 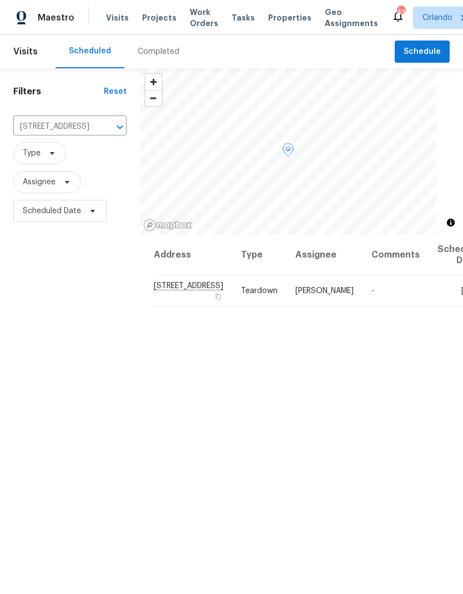 What do you see at coordinates (259, 255) in the screenshot?
I see `th: Type` at bounding box center [259, 255].